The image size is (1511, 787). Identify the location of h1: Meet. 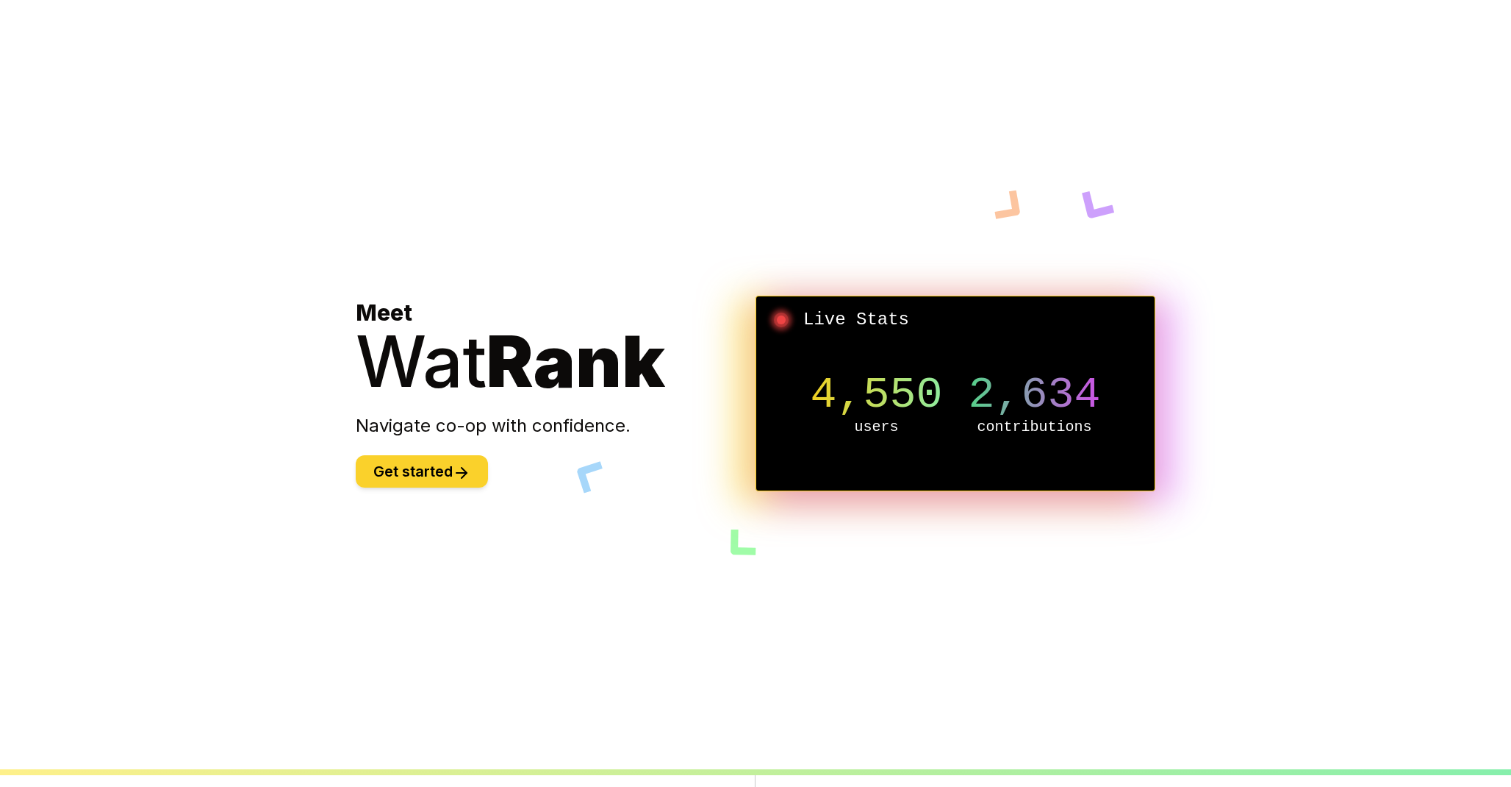
(556, 348).